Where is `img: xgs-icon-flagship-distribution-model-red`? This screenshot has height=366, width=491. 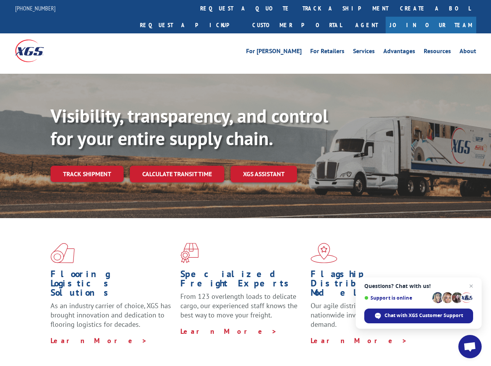 img: xgs-icon-flagship-distribution-model-red is located at coordinates (324, 253).